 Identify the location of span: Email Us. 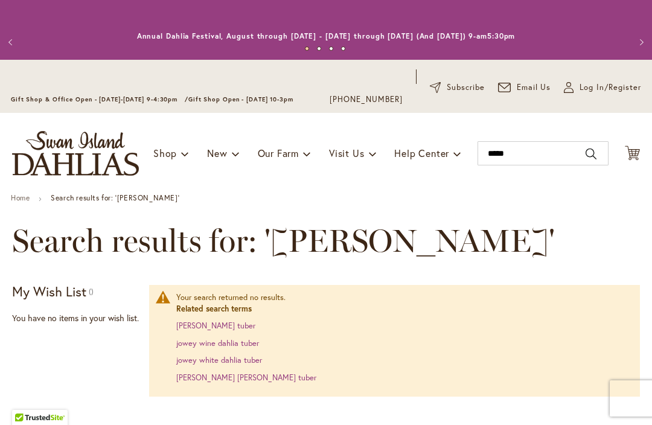
(534, 88).